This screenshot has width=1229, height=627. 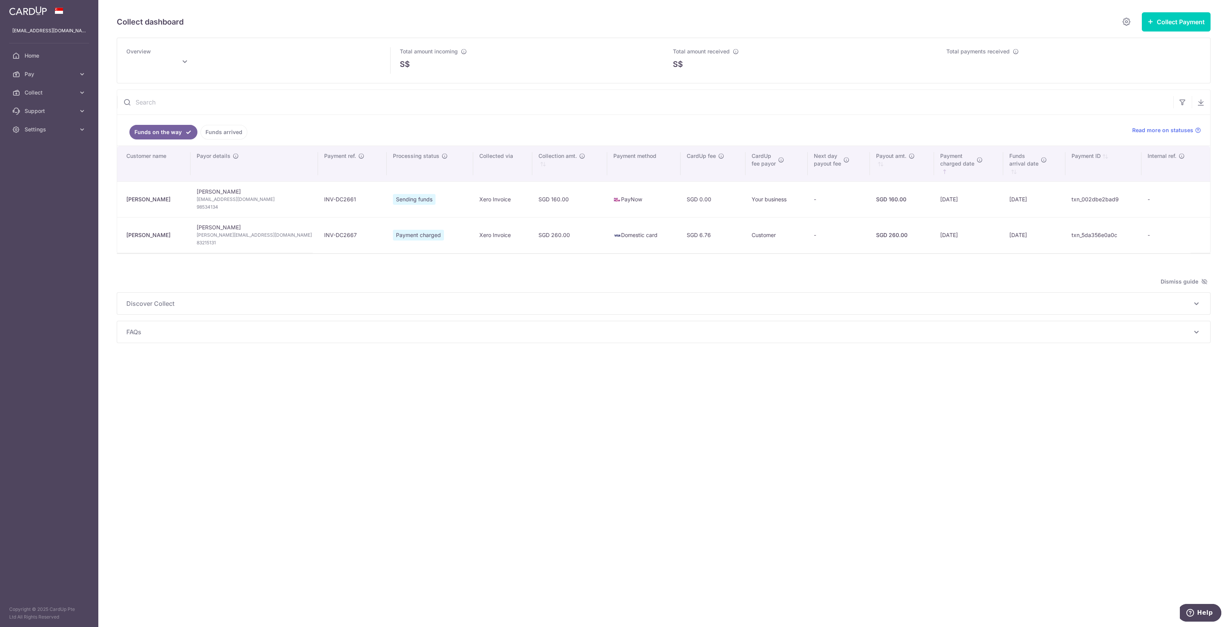 What do you see at coordinates (558, 156) in the screenshot?
I see `span: Collection amt.` at bounding box center [558, 156].